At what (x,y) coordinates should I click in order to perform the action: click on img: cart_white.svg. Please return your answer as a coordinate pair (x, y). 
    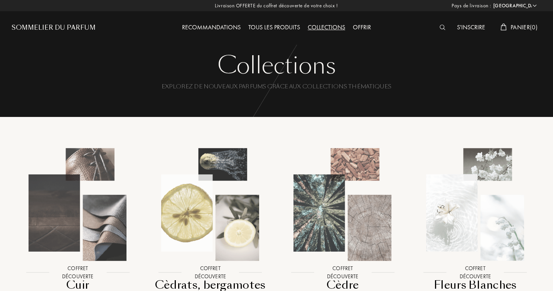
    Looking at the image, I should click on (503, 27).